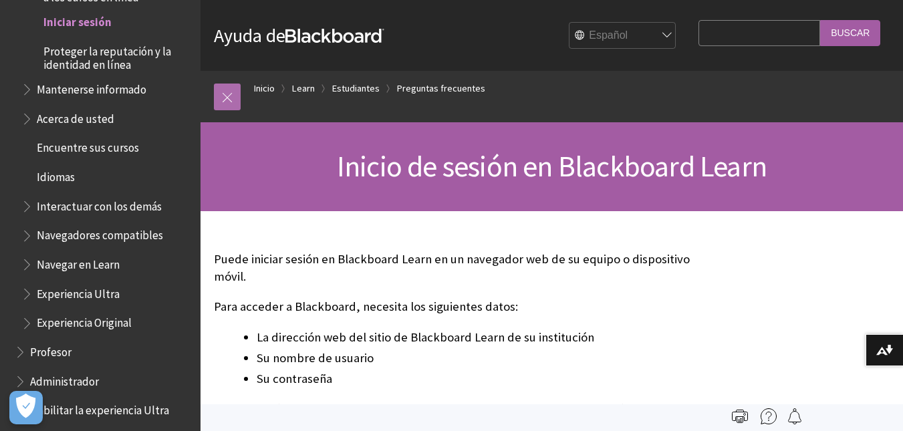 The height and width of the screenshot is (431, 903). Describe the element at coordinates (304, 88) in the screenshot. I see `a: Learn` at that location.